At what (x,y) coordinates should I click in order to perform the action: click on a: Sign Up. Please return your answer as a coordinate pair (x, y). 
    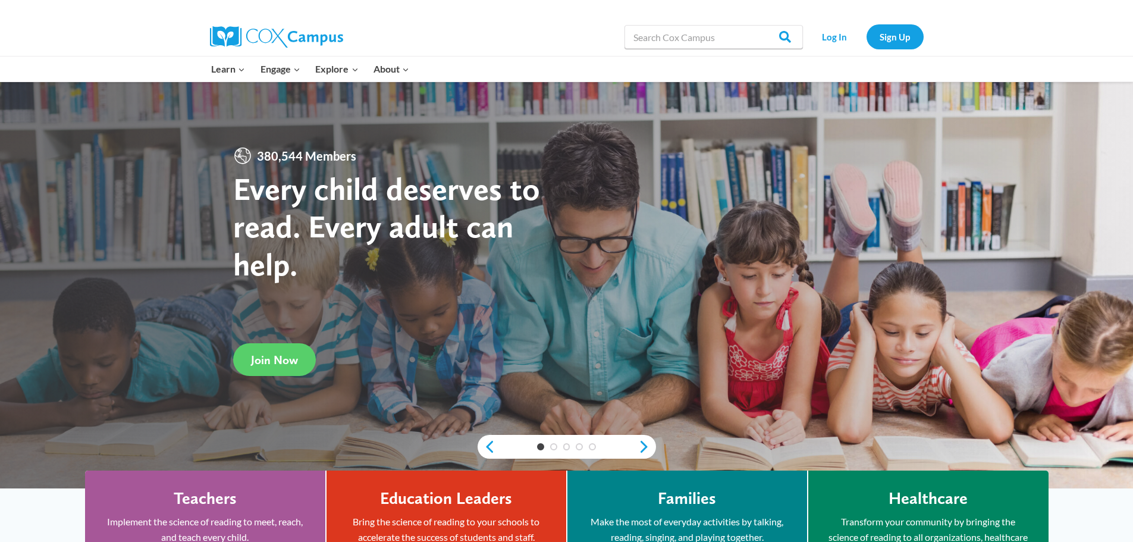
    Looking at the image, I should click on (895, 36).